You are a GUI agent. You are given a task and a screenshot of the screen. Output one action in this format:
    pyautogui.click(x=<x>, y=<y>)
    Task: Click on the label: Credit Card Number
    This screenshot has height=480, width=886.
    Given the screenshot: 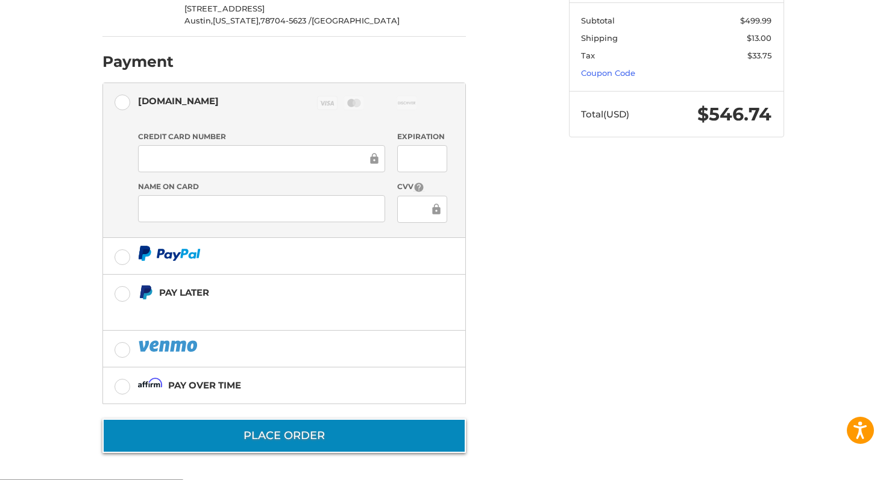 What is the action you would take?
    pyautogui.click(x=262, y=137)
    